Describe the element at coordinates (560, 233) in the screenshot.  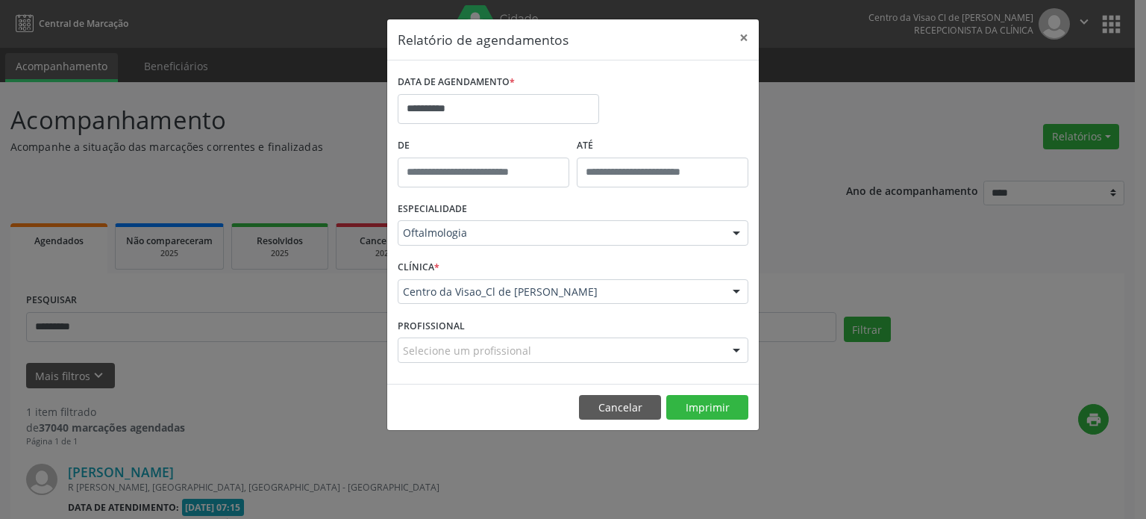
I see `span: Oftalmologia` at that location.